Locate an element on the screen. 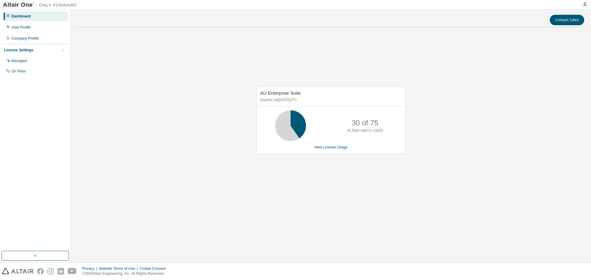 The width and height of the screenshot is (591, 280). img: Altair One is located at coordinates (42, 5).